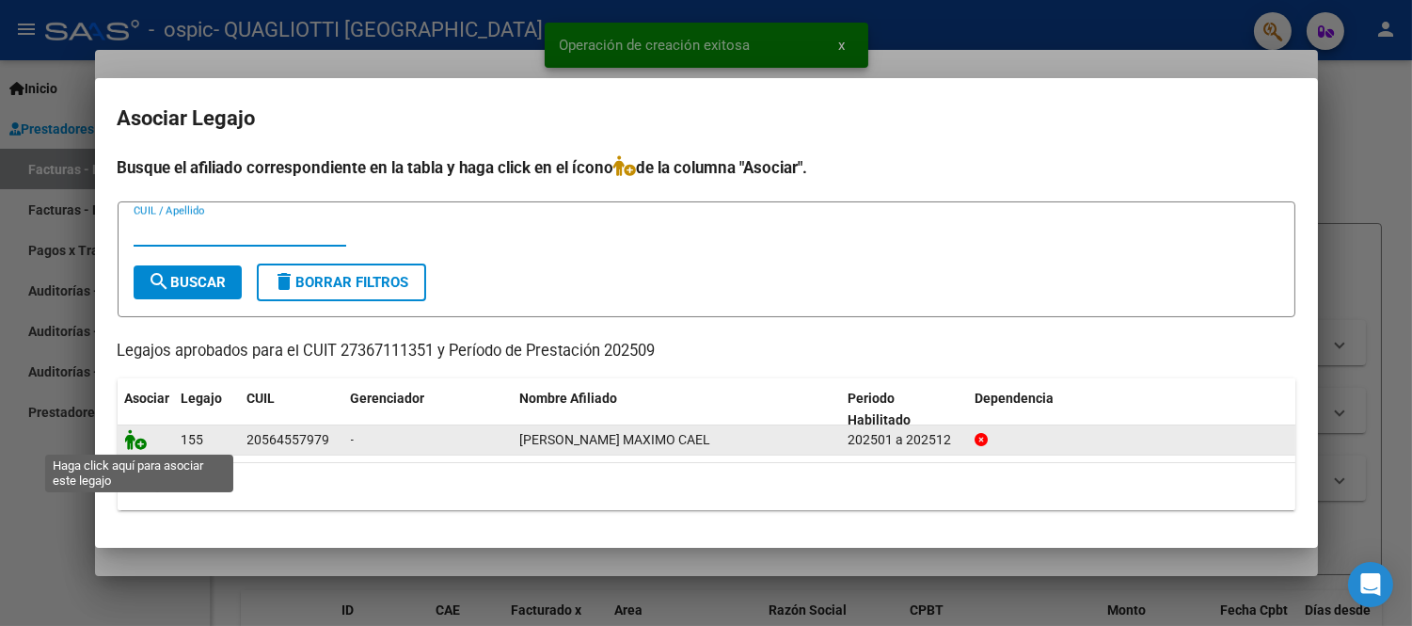 This screenshot has width=1412, height=626. Describe the element at coordinates (388, 398) in the screenshot. I see `span: Gerenciador` at that location.